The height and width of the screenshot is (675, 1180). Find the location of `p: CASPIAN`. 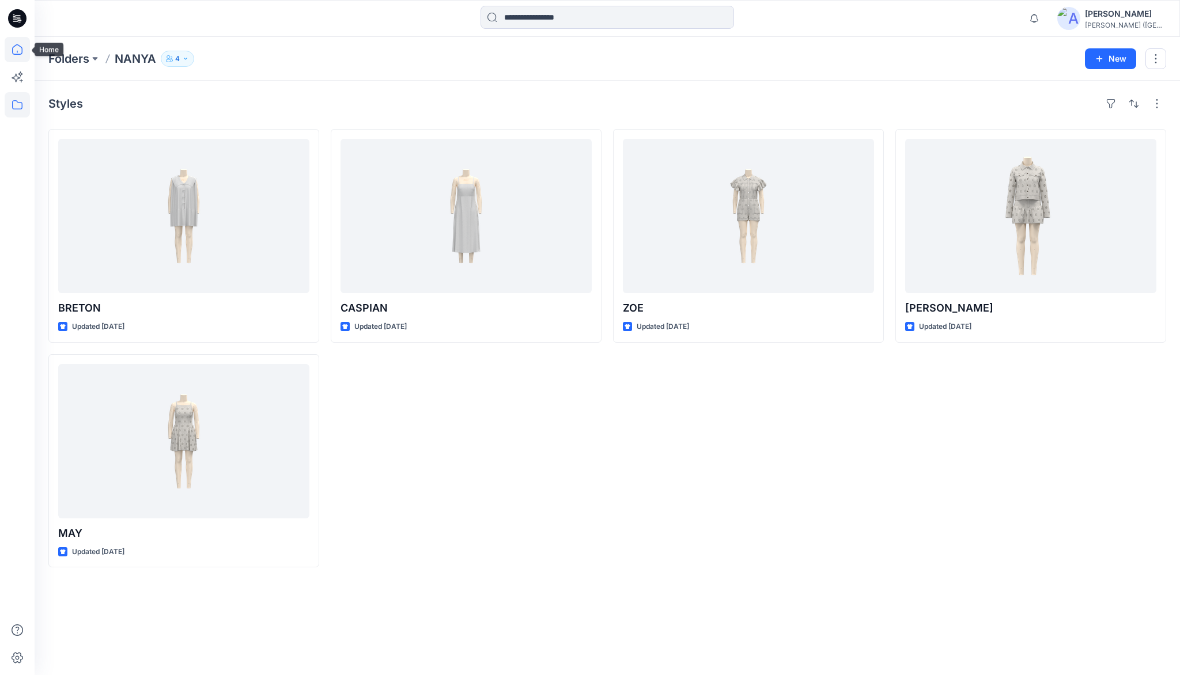

p: CASPIAN is located at coordinates (466, 308).